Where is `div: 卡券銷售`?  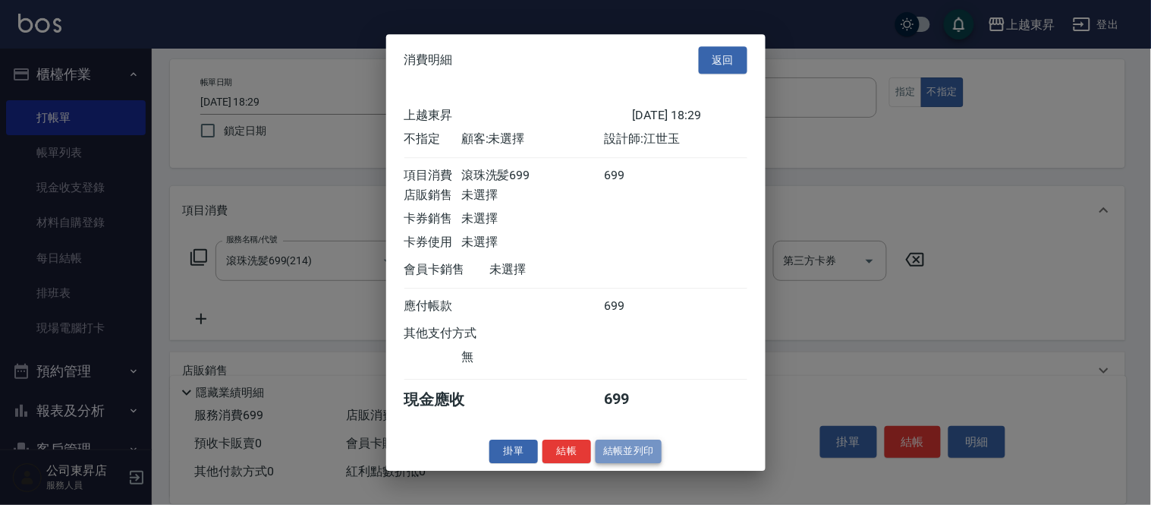 div: 卡券銷售 is located at coordinates (433, 219).